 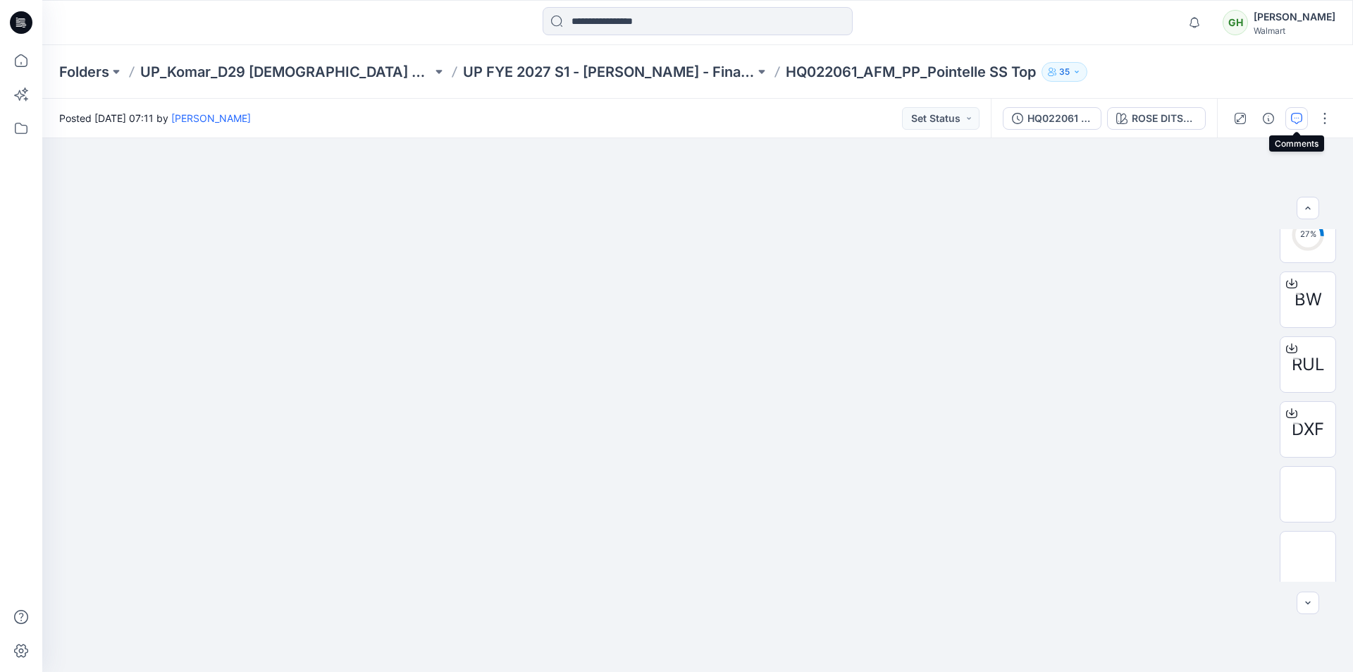 What do you see at coordinates (1060, 118) in the screenshot?
I see `div: HQ022061 Pointelle SS Top_MISSY` at bounding box center [1060, 118].